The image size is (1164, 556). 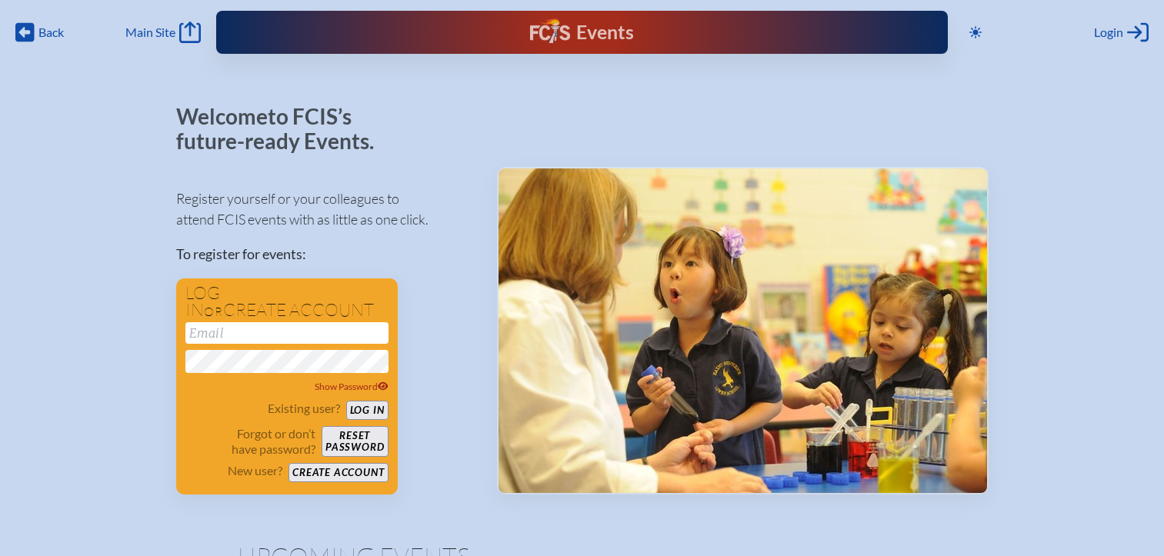 I want to click on button: Log in, so click(x=367, y=410).